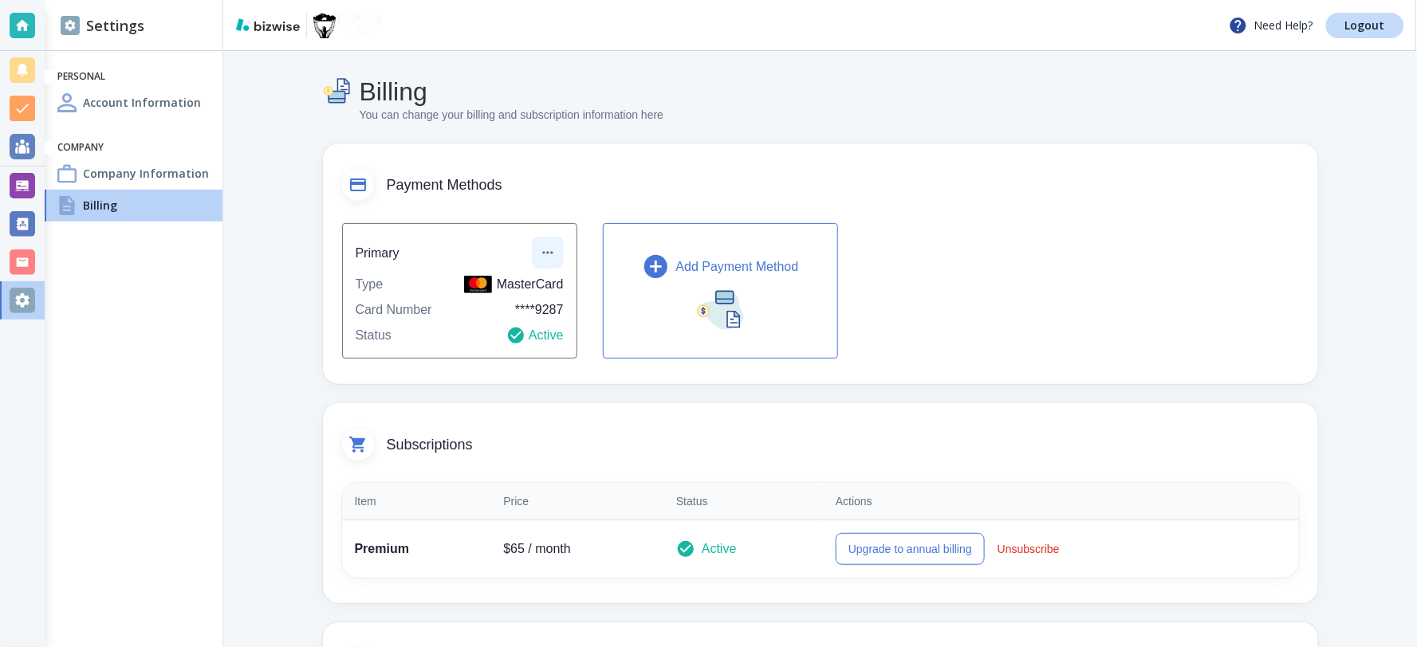 Image resolution: width=1417 pixels, height=647 pixels. What do you see at coordinates (133, 103) in the screenshot?
I see `a: Account InformationAccount Information` at bounding box center [133, 103].